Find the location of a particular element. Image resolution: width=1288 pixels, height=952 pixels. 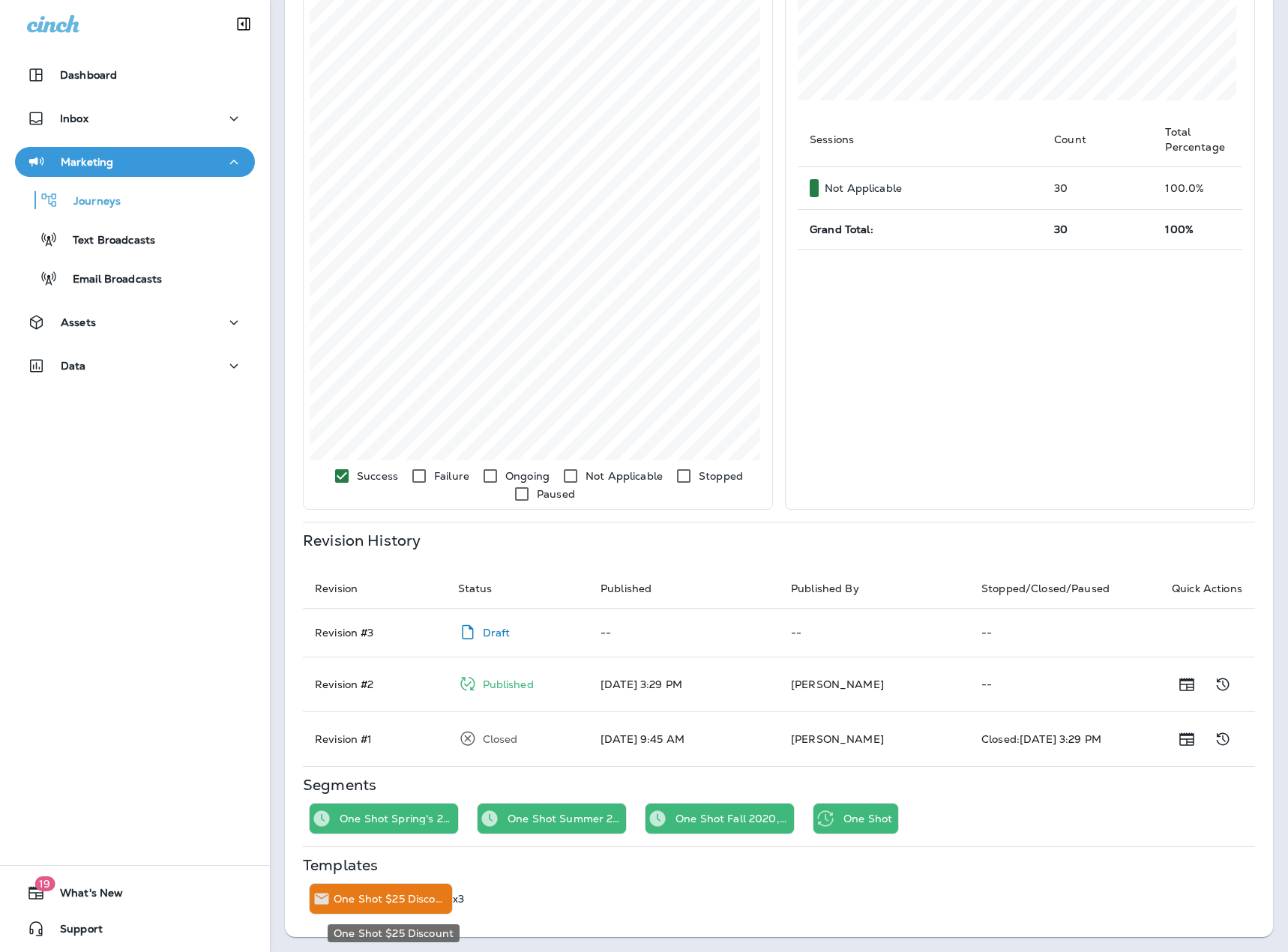

div: Send Email is located at coordinates (321, 899).